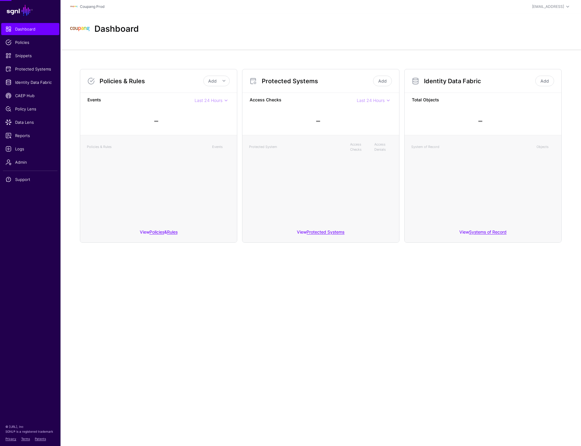 The width and height of the screenshot is (581, 446). Describe the element at coordinates (30, 69) in the screenshot. I see `span: Protected Systems` at that location.